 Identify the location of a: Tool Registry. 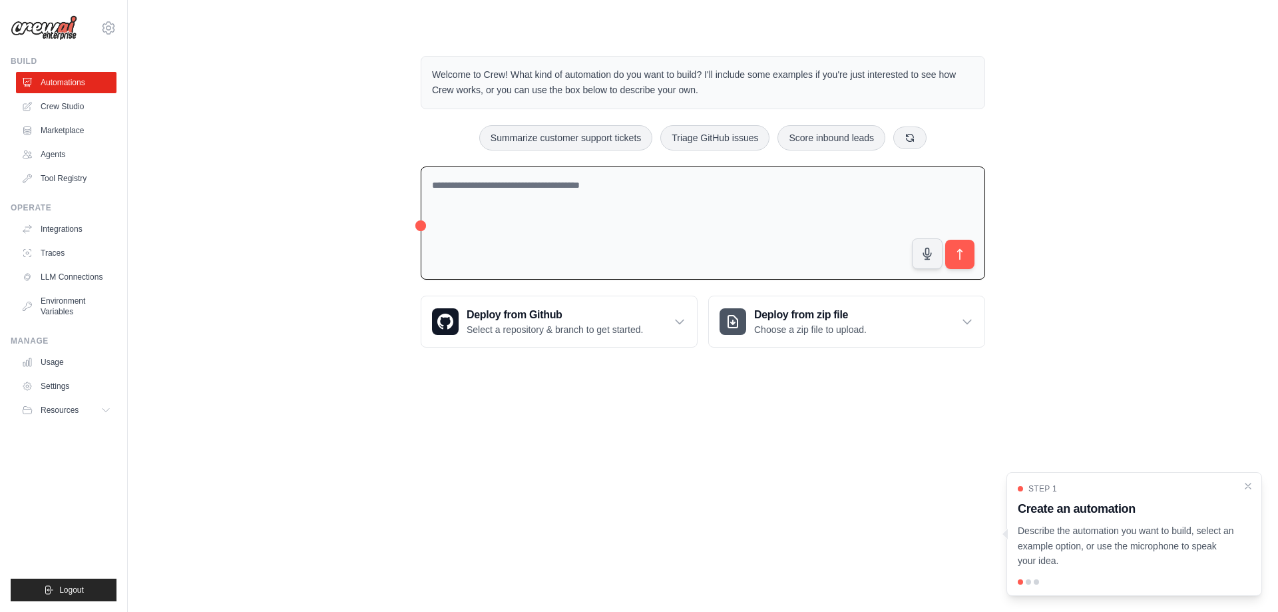
(66, 178).